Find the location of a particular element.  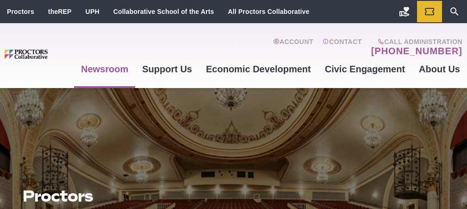

a: Economic Development is located at coordinates (258, 69).